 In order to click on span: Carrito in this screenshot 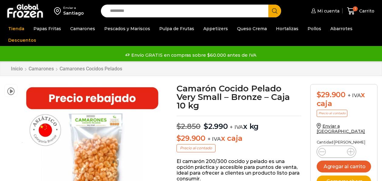, I will do `click(366, 11)`.